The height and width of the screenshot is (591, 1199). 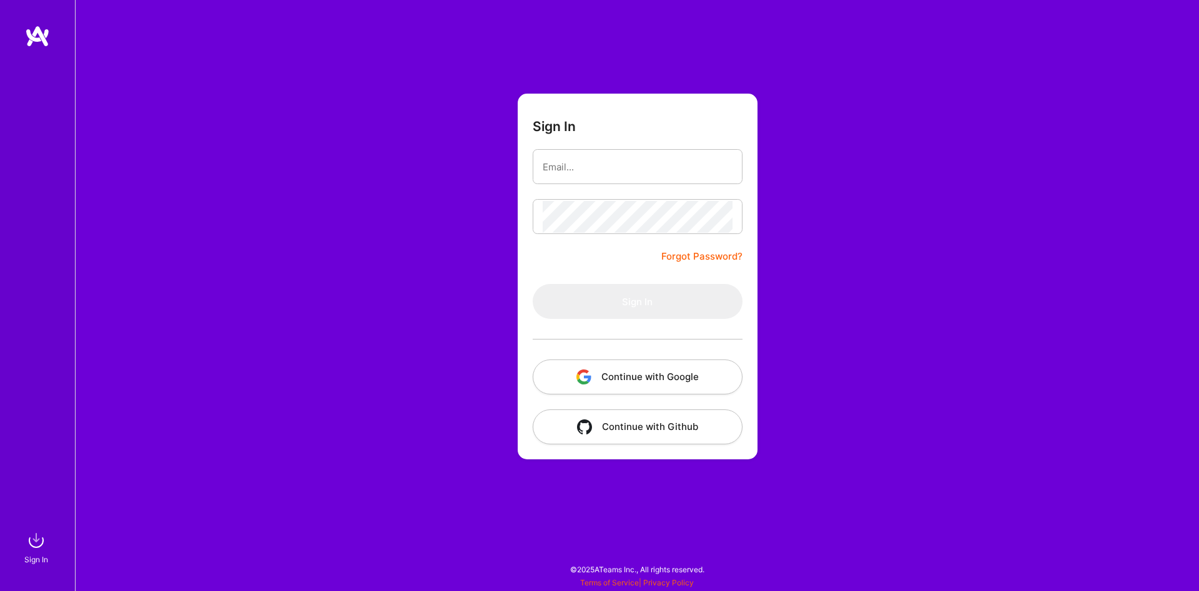 What do you see at coordinates (609, 583) in the screenshot?
I see `a: Terms of Service` at bounding box center [609, 583].